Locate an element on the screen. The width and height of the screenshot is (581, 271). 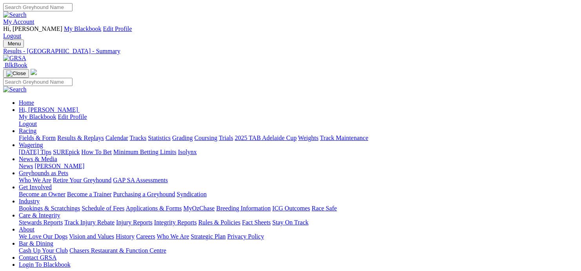
a: Racing is located at coordinates (27, 131).